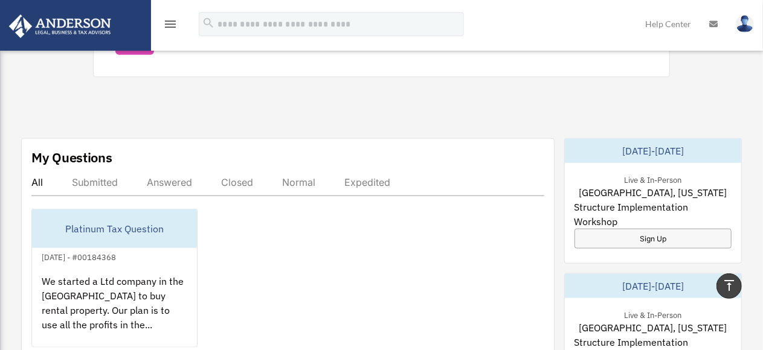 The width and height of the screenshot is (763, 350). What do you see at coordinates (653, 239) in the screenshot?
I see `a: Sign Up` at bounding box center [653, 239].